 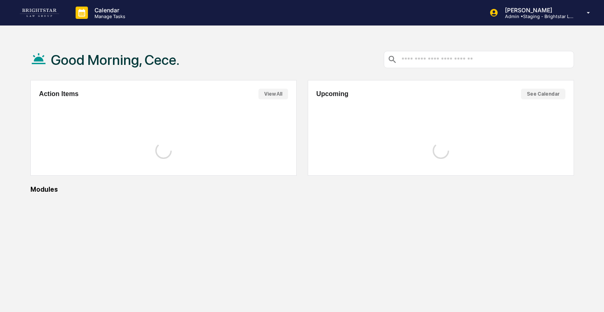 I want to click on a: See Calendar, so click(x=543, y=94).